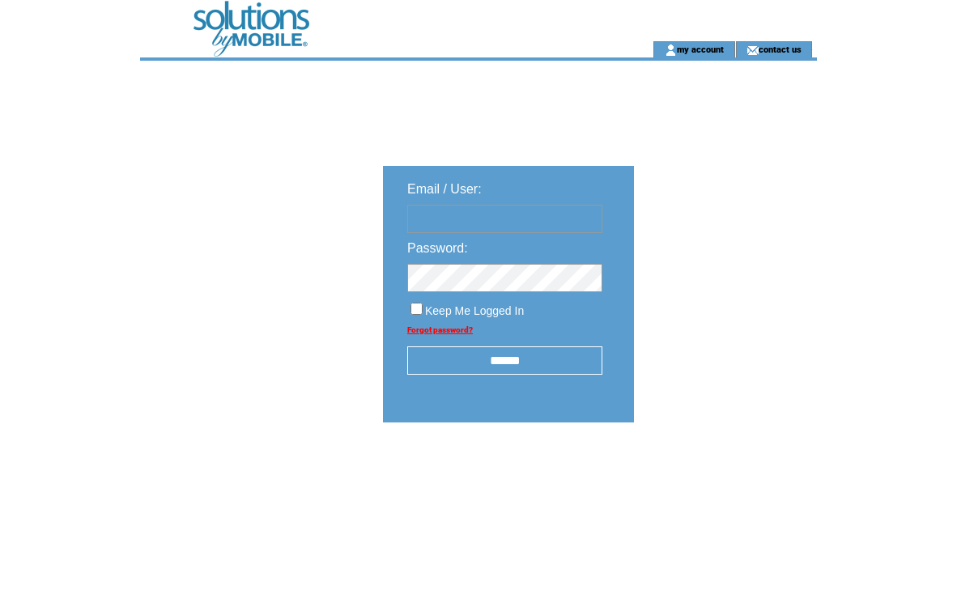  Describe the element at coordinates (700, 49) in the screenshot. I see `a: my account` at that location.